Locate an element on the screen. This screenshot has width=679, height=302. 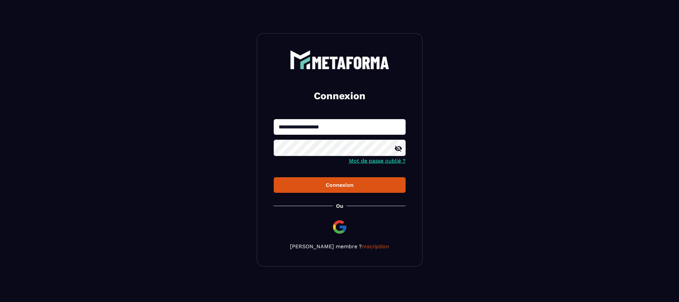
h2: Connexion is located at coordinates (340, 96).